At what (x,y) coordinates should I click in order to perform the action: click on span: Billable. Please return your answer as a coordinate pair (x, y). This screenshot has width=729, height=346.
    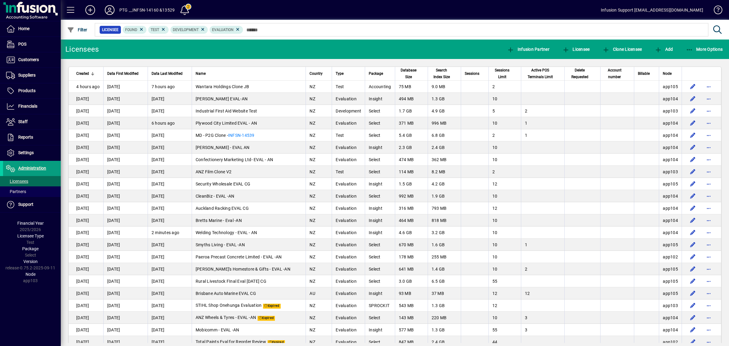
    Looking at the image, I should click on (644, 74).